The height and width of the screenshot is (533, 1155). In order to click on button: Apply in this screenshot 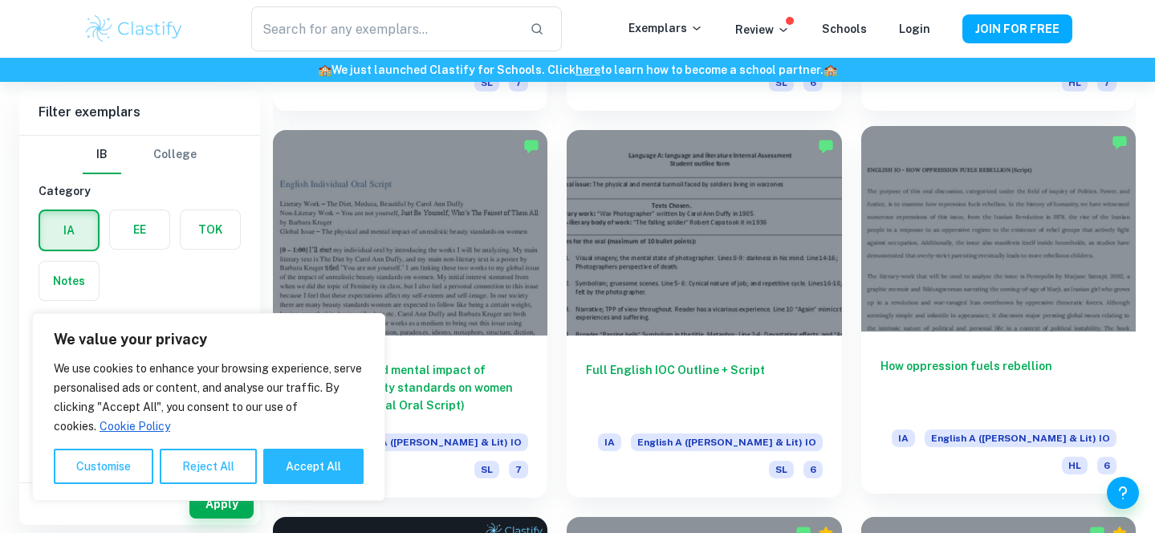, I will do `click(222, 504)`.